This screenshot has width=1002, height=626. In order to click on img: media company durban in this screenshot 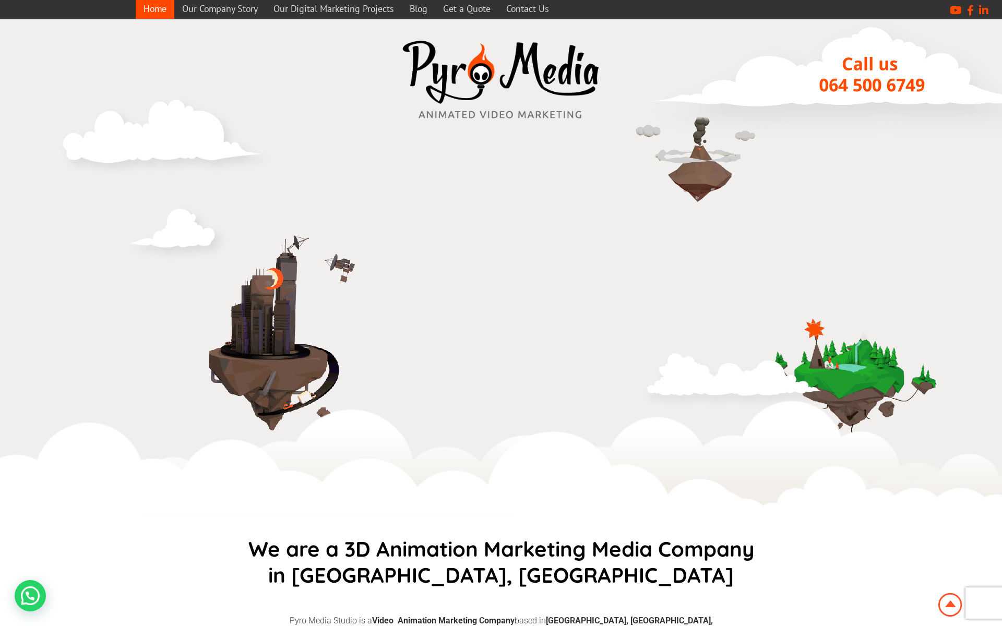, I will do `click(697, 158)`.